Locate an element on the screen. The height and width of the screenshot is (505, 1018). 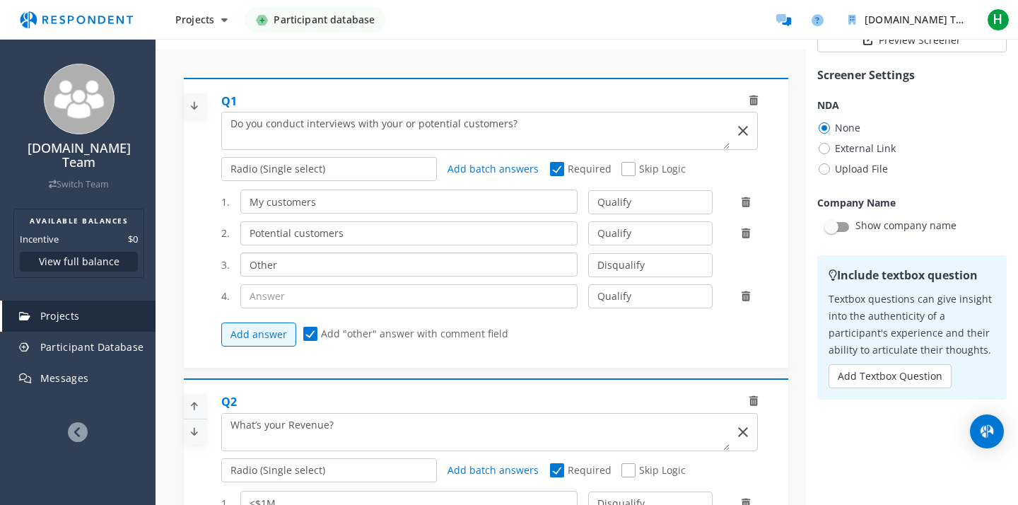
dd: $0 is located at coordinates (133, 239).